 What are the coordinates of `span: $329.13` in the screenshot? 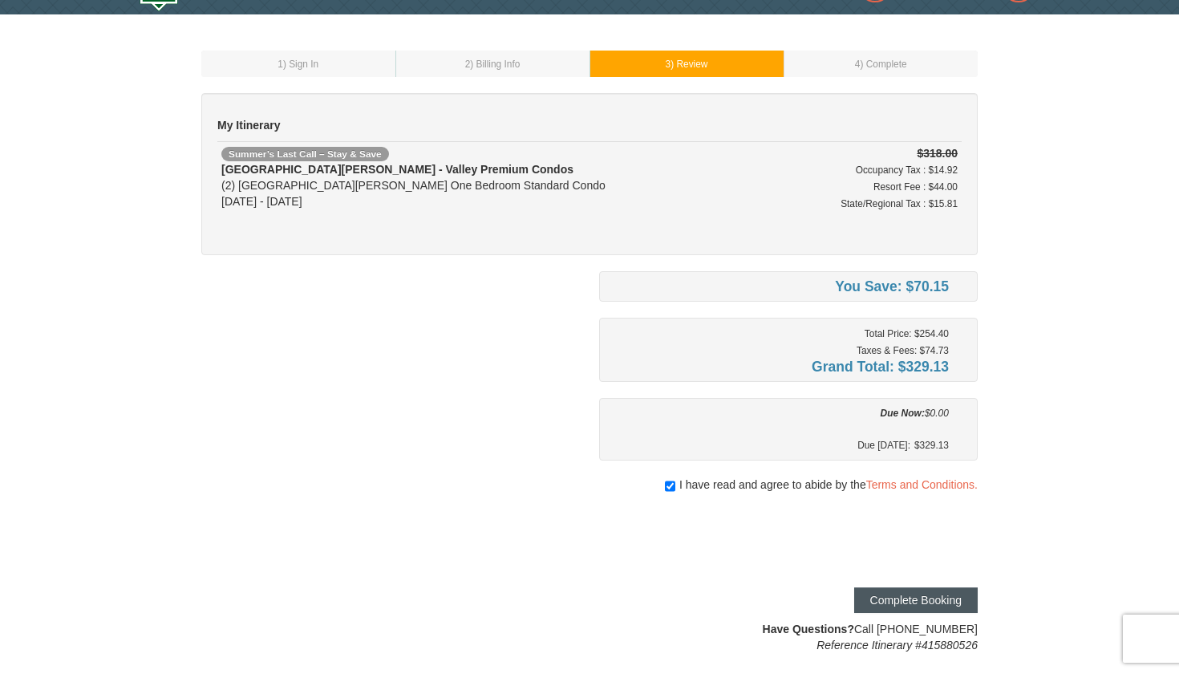 It's located at (931, 445).